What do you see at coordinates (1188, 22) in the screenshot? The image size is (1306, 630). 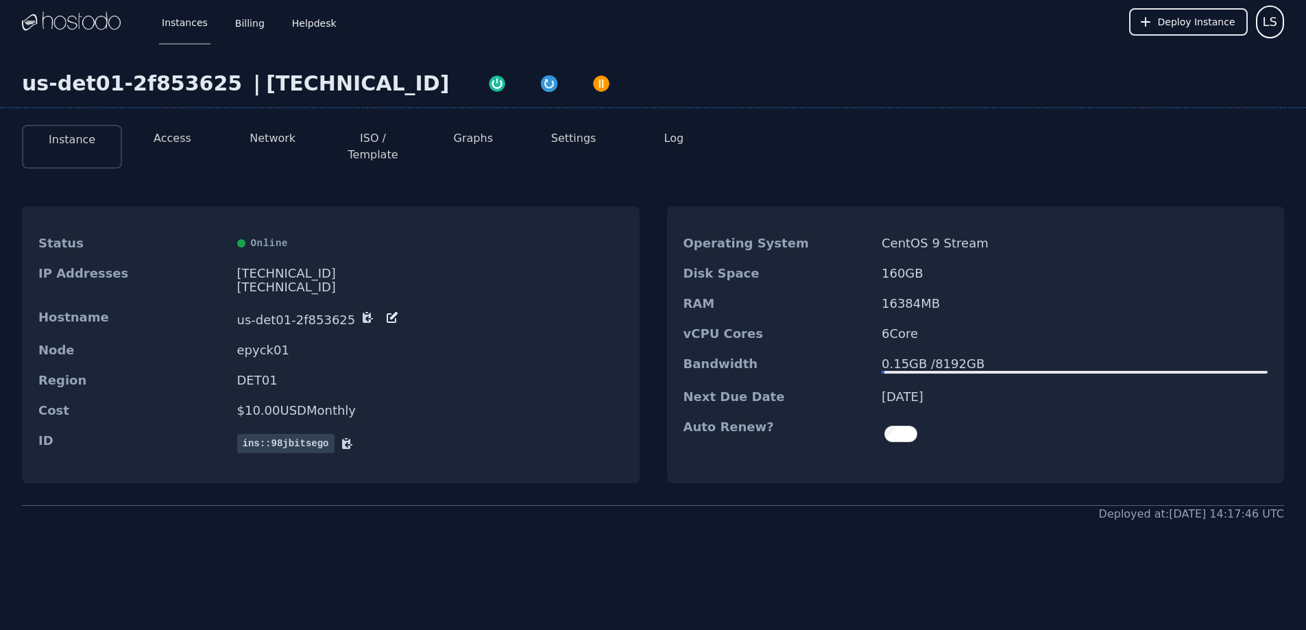 I see `button: Deploy Instance` at bounding box center [1188, 22].